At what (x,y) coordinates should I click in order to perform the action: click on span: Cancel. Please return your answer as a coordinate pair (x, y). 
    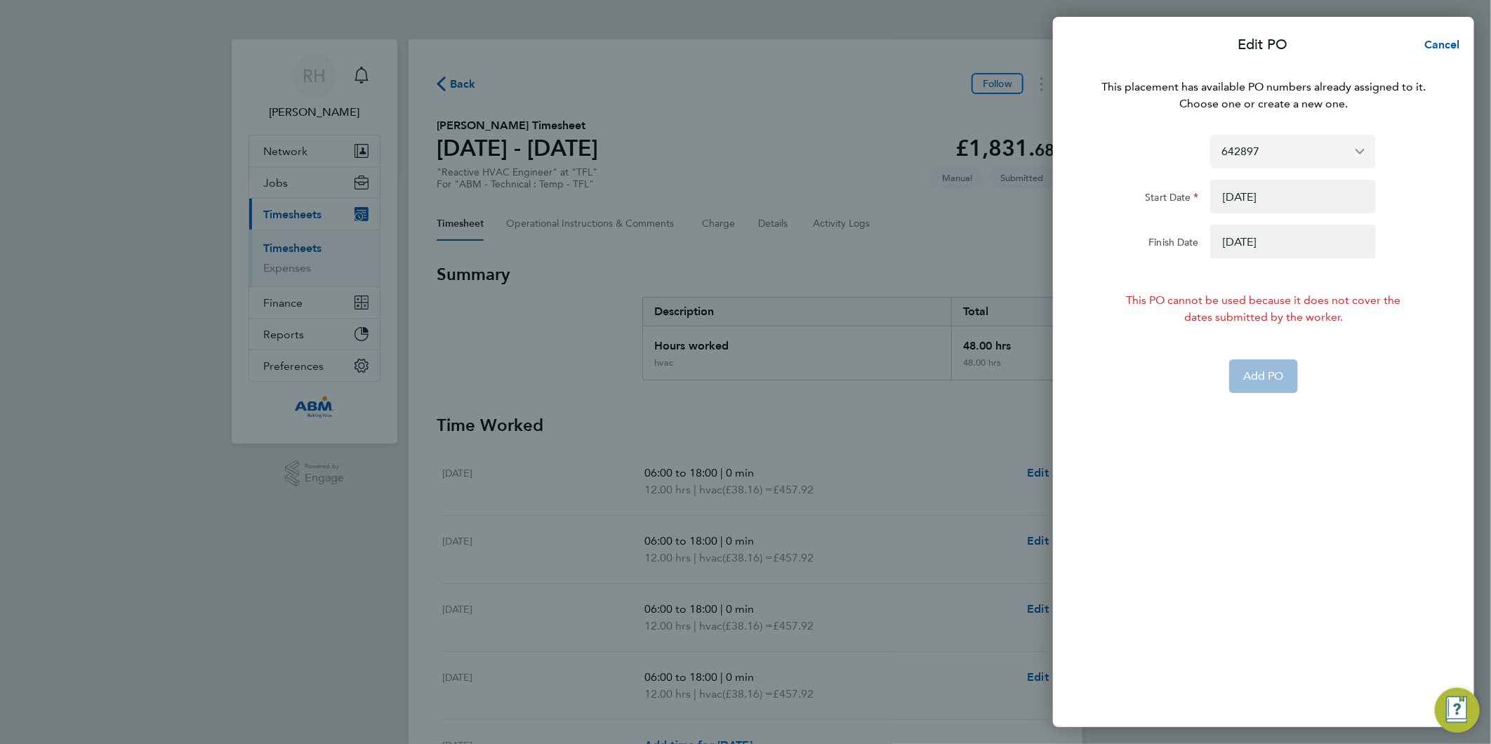
    Looking at the image, I should click on (1440, 44).